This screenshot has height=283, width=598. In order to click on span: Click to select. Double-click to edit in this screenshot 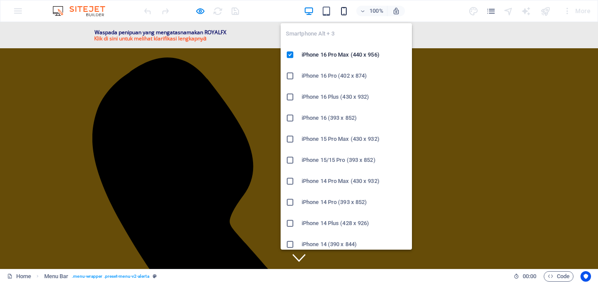, I will do `click(57, 276)`.